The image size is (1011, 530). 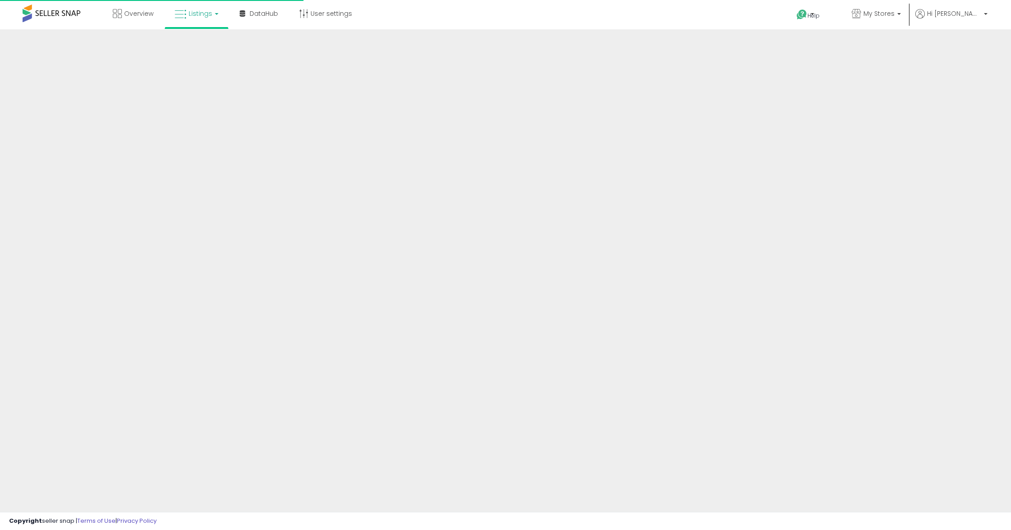 I want to click on span: Help, so click(x=814, y=15).